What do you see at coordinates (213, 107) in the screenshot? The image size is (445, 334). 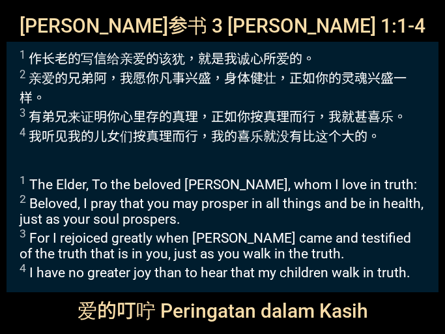 I see `wg4571: 凡事` at bounding box center [213, 107].